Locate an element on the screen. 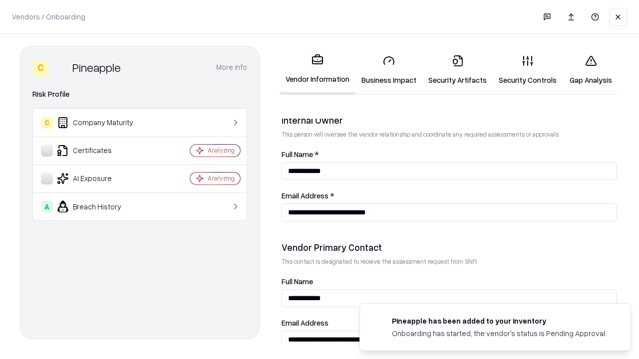 Image resolution: width=639 pixels, height=359 pixels. div: Onboarding has started, the vendor's status is Pending Approval. is located at coordinates (499, 333).